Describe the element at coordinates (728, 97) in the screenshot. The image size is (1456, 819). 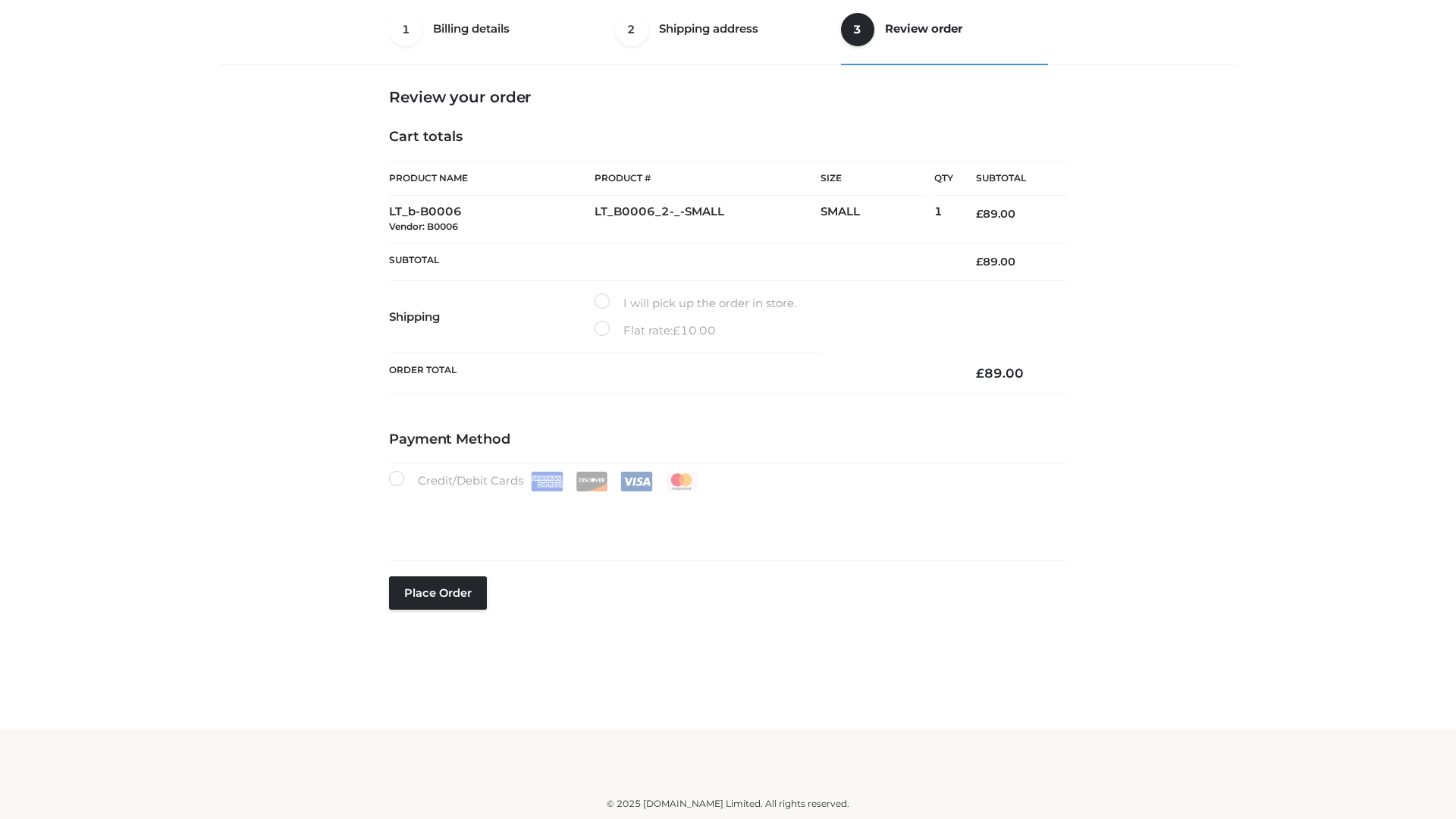
I see `h3: Review your order` at that location.